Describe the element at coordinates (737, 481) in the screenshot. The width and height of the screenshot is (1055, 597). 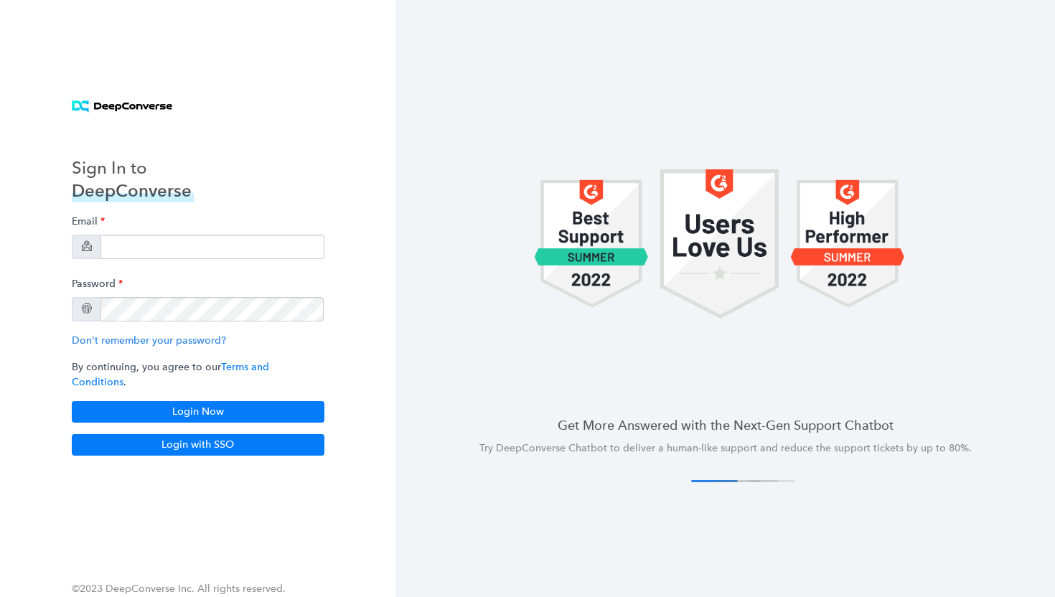
I see `button: 2` at that location.